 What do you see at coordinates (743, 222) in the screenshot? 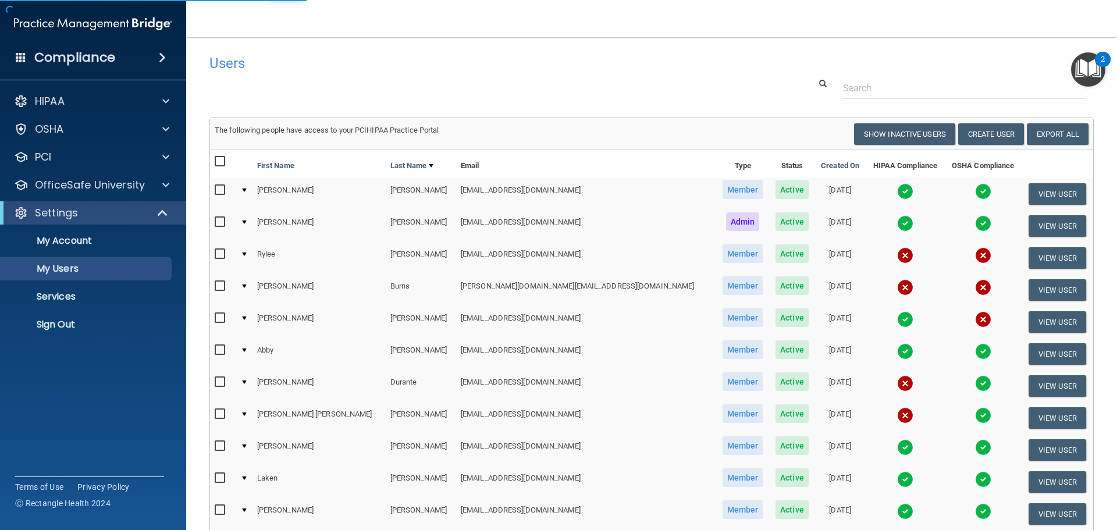
I see `span: Admin` at bounding box center [743, 222].